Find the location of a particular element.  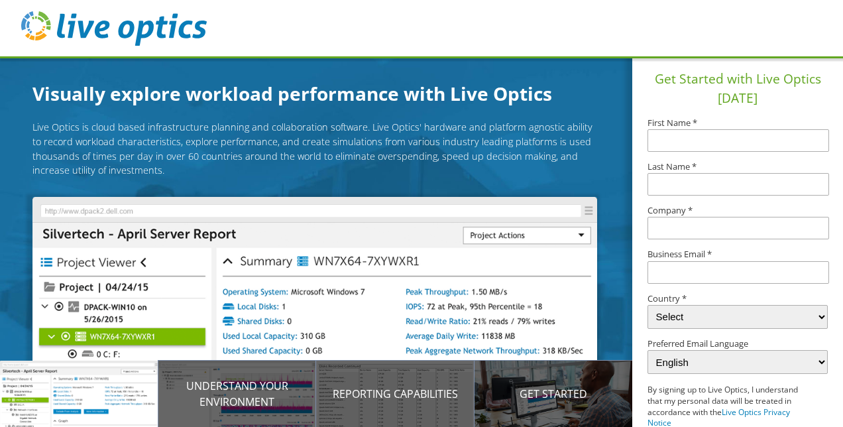

label: Last Name * is located at coordinates (737, 166).